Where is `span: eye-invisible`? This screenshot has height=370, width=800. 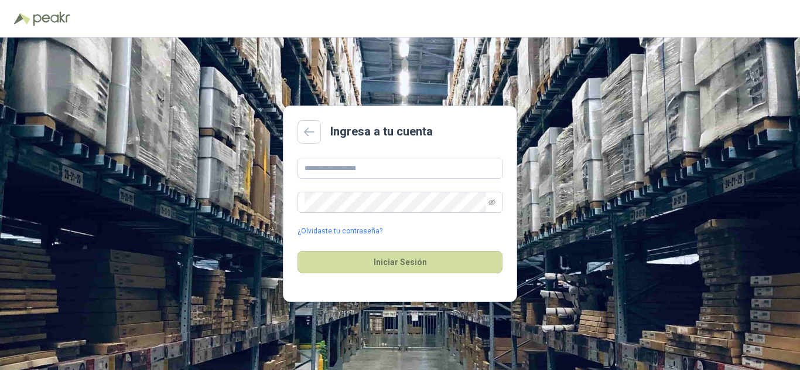
span: eye-invisible is located at coordinates (492, 202).